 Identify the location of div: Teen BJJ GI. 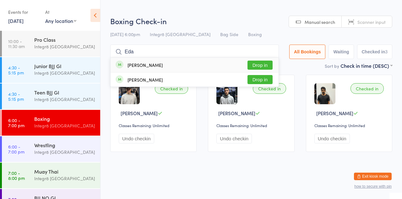
(64, 92).